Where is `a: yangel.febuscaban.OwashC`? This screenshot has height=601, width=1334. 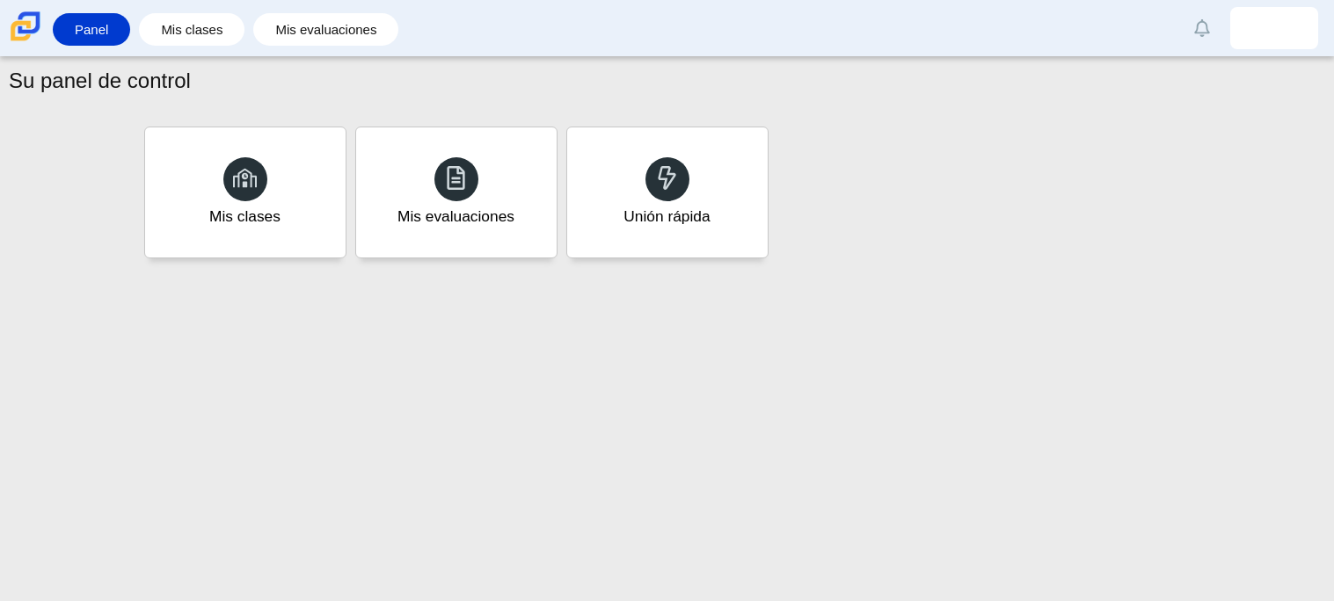 a: yangel.febuscaban.OwashC is located at coordinates (1274, 28).